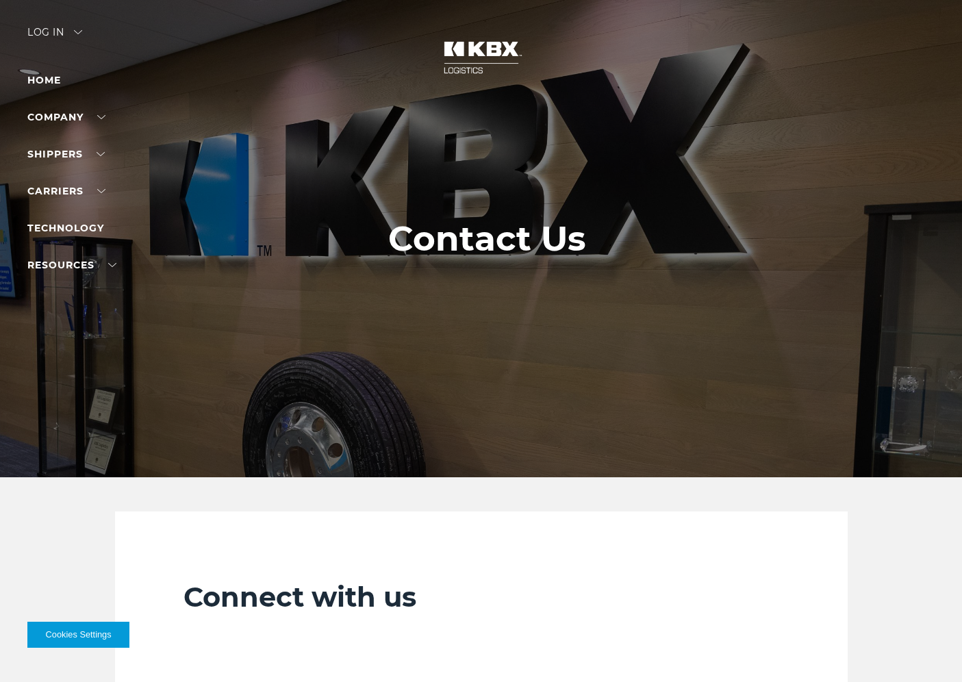 This screenshot has height=682, width=962. What do you see at coordinates (66, 191) in the screenshot?
I see `a: Carriers` at bounding box center [66, 191].